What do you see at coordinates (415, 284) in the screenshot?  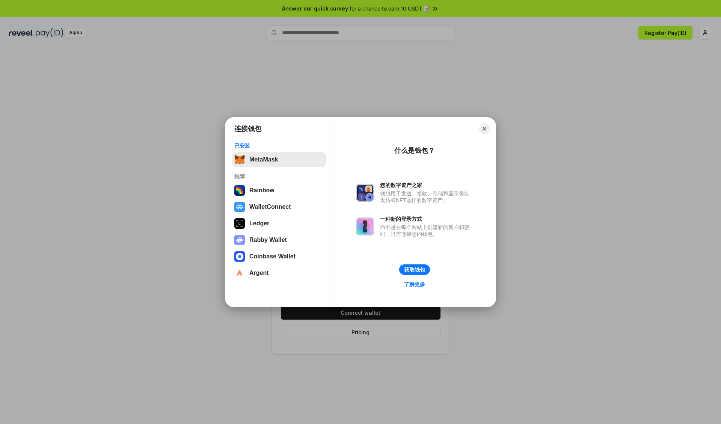 I see `div: 了解更多` at bounding box center [415, 284].